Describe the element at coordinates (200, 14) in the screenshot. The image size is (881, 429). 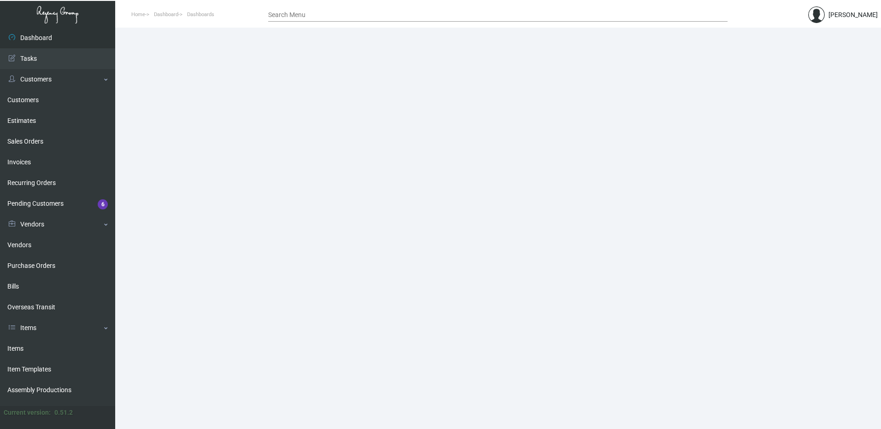
I see `span: Dashboards` at that location.